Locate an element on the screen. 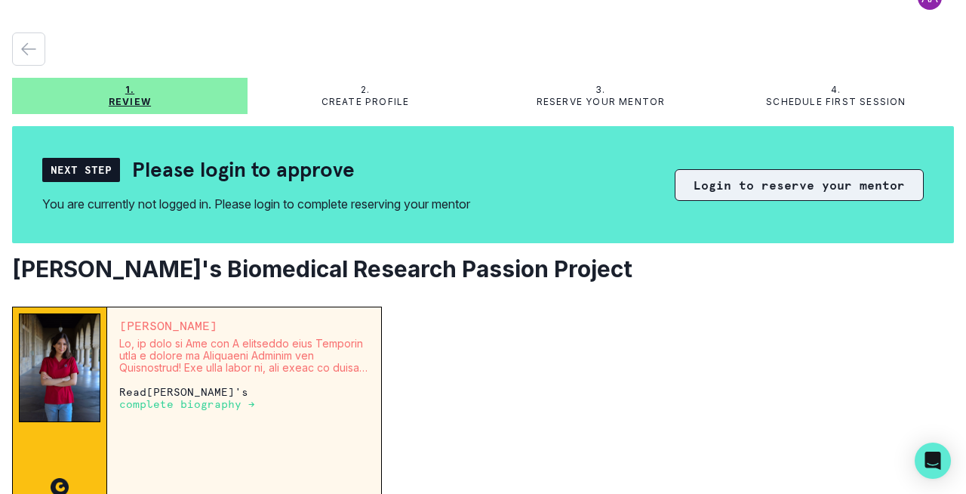 Image resolution: width=966 pixels, height=494 pixels. p: complete biography → is located at coordinates (187, 404).